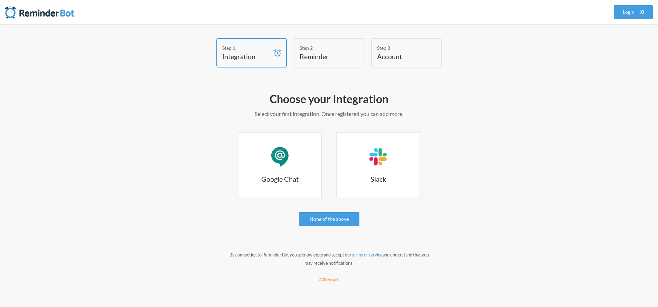  What do you see at coordinates (246, 56) in the screenshot?
I see `h4: Integration` at bounding box center [246, 56].